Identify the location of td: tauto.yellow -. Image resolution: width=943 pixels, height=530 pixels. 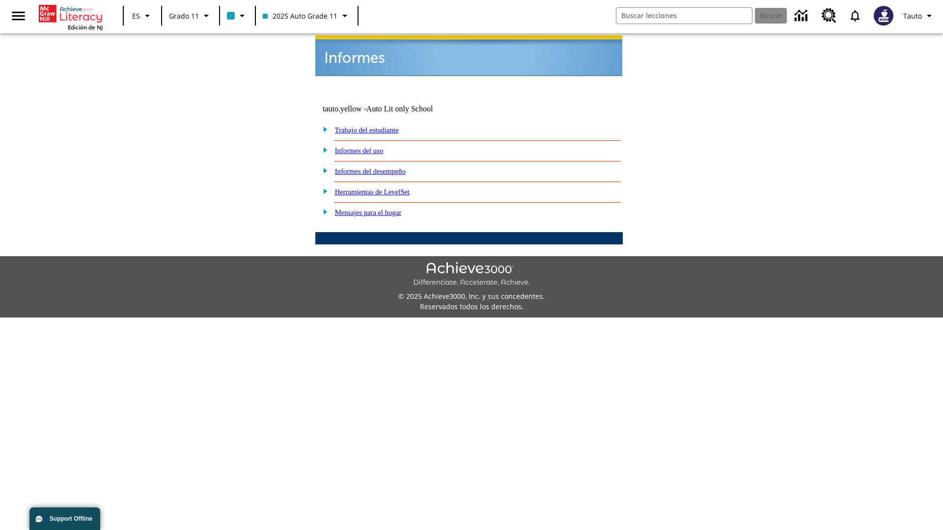
(413, 109).